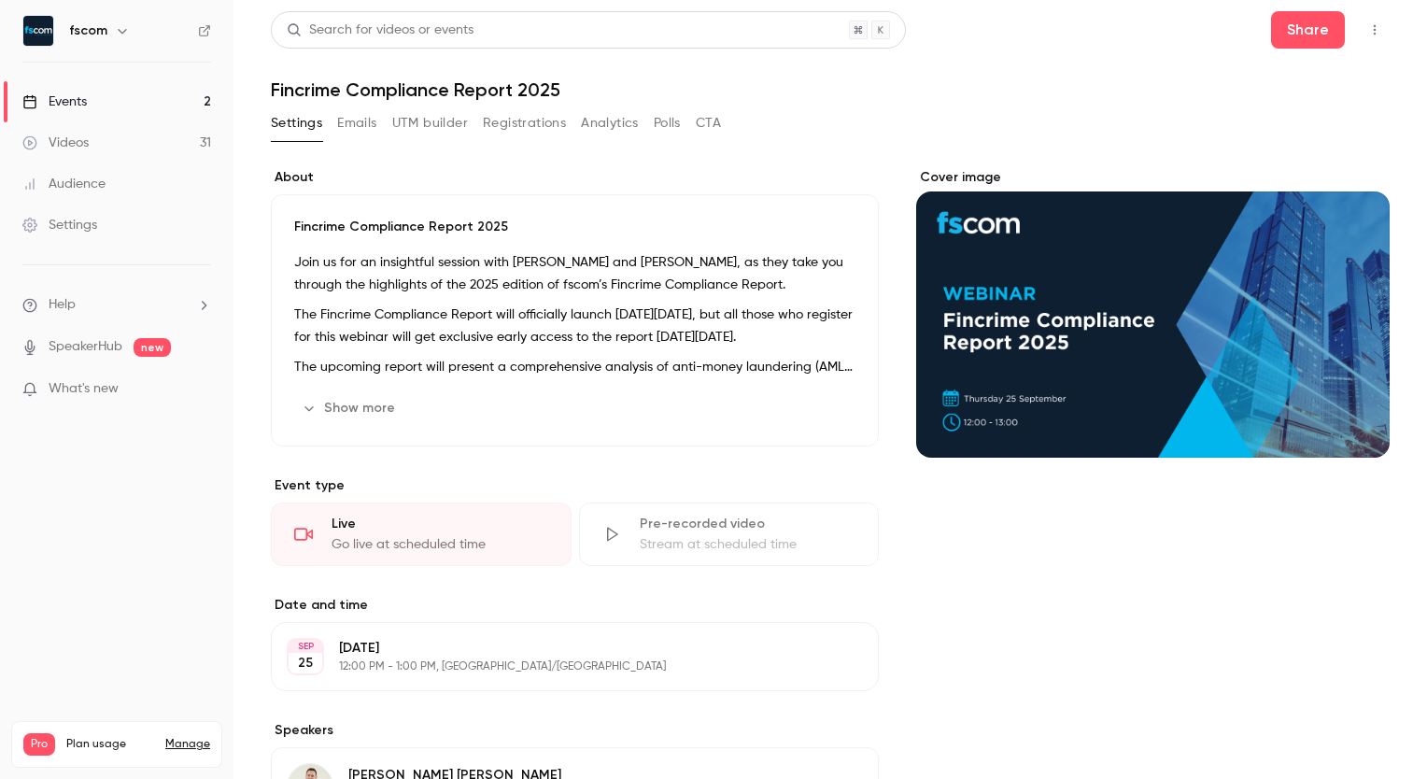 The image size is (1427, 779). What do you see at coordinates (1152, 313) in the screenshot?
I see `section: Cover image` at bounding box center [1152, 313].